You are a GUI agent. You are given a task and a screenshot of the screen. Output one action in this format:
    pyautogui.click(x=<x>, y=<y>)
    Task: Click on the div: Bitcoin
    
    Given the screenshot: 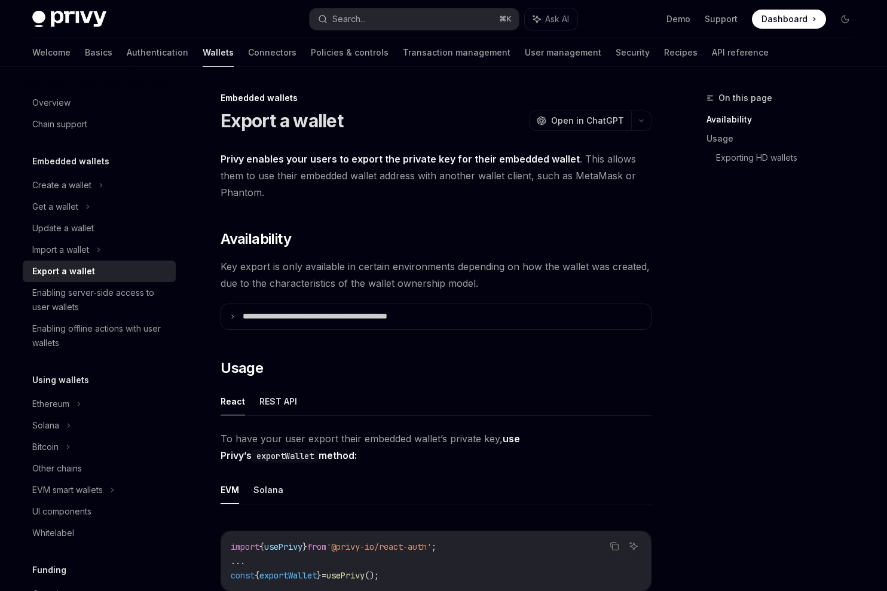 What is the action you would take?
    pyautogui.click(x=45, y=447)
    